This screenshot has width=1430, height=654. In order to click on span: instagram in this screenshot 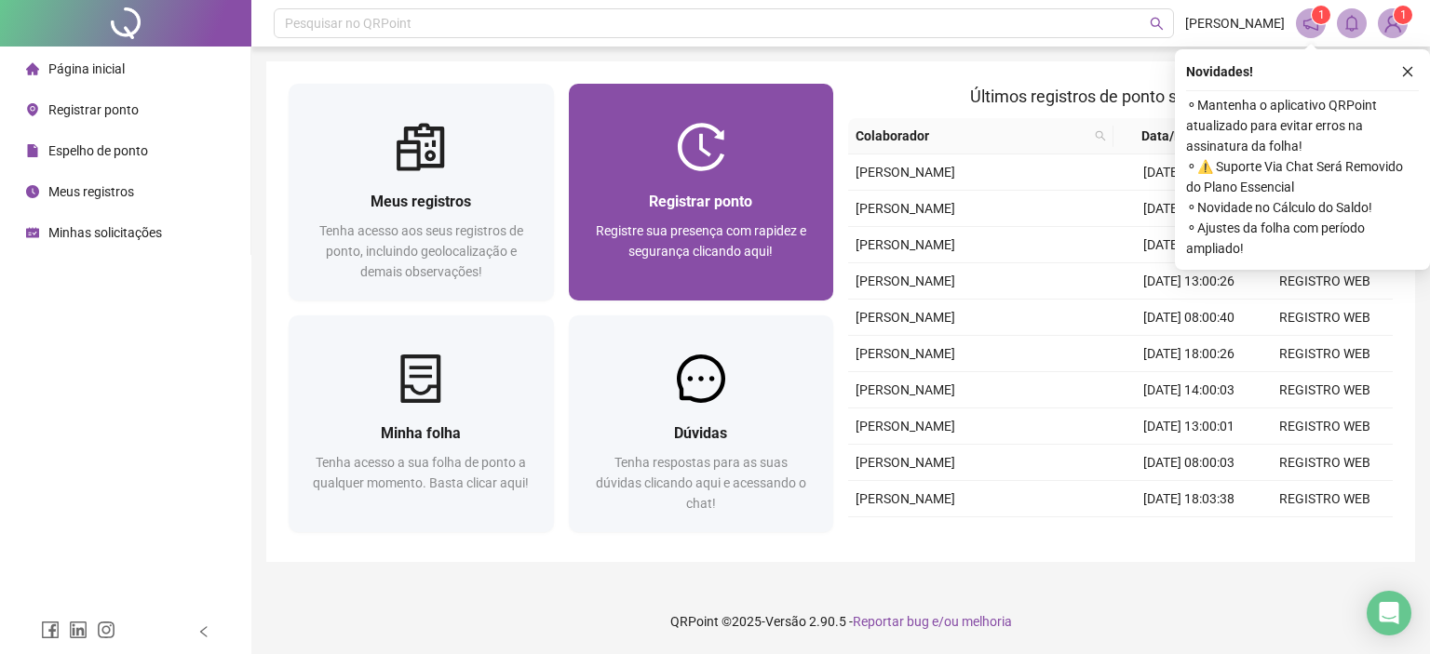, I will do `click(106, 630)`.